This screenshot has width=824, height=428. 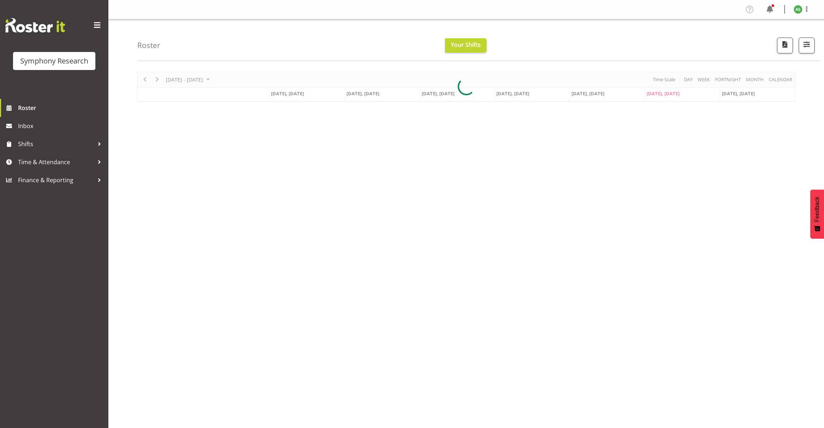 What do you see at coordinates (817, 209) in the screenshot?
I see `span: Feedback` at bounding box center [817, 209].